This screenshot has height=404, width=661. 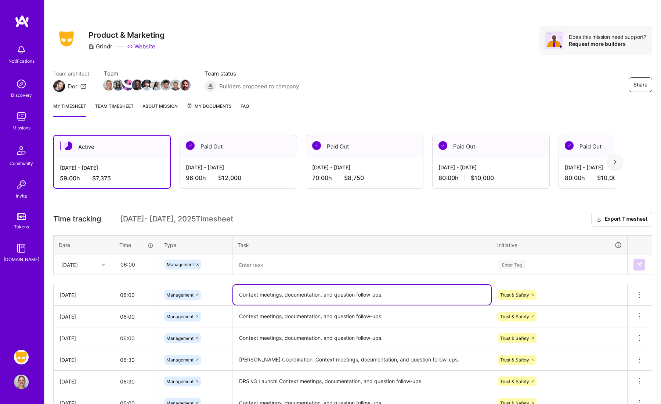 I want to click on img: Builders proposed to company, so click(x=210, y=86).